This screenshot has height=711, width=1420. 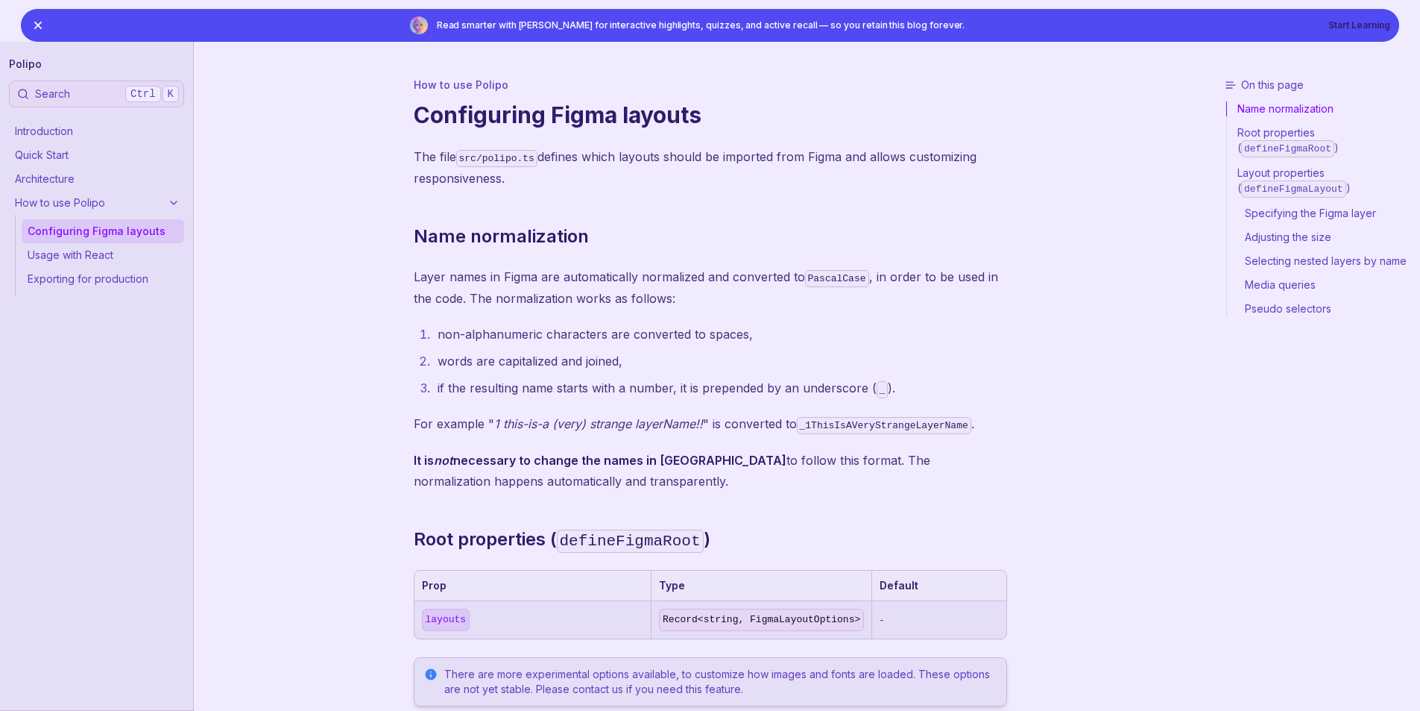 I want to click on code: defineFigmaLayout, so click(x=1294, y=189).